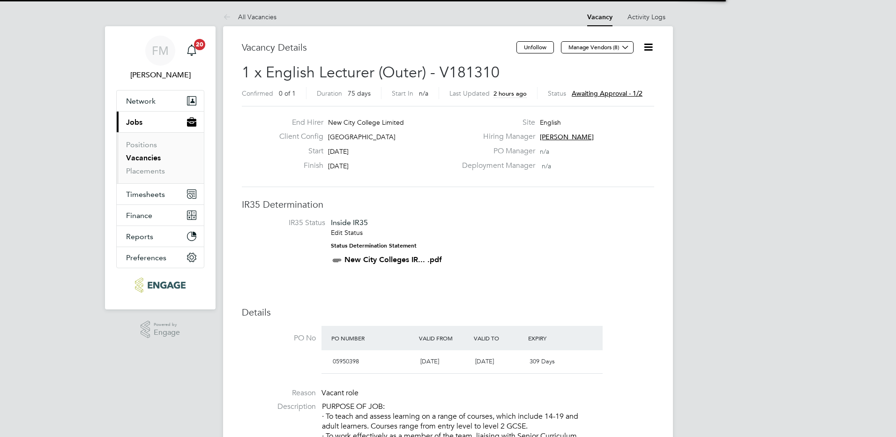  Describe the element at coordinates (600, 17) in the screenshot. I see `a: Vacancy` at that location.